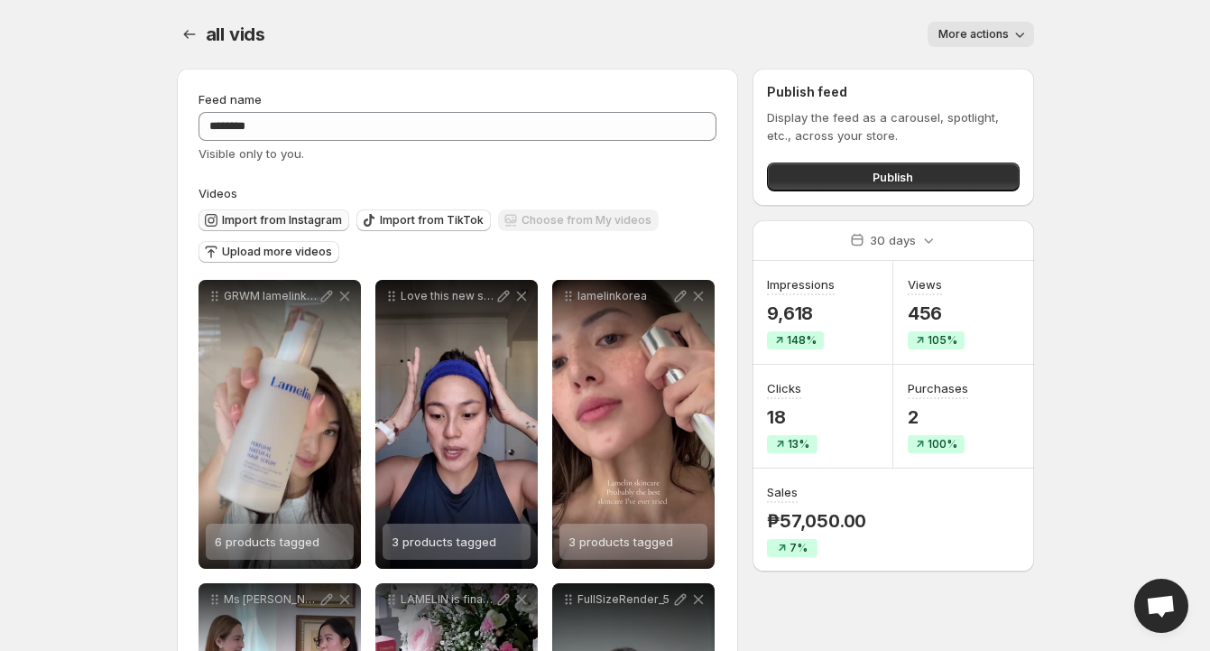 The width and height of the screenshot is (1210, 651). Describe the element at coordinates (937, 388) in the screenshot. I see `h3: Purchases` at that location.